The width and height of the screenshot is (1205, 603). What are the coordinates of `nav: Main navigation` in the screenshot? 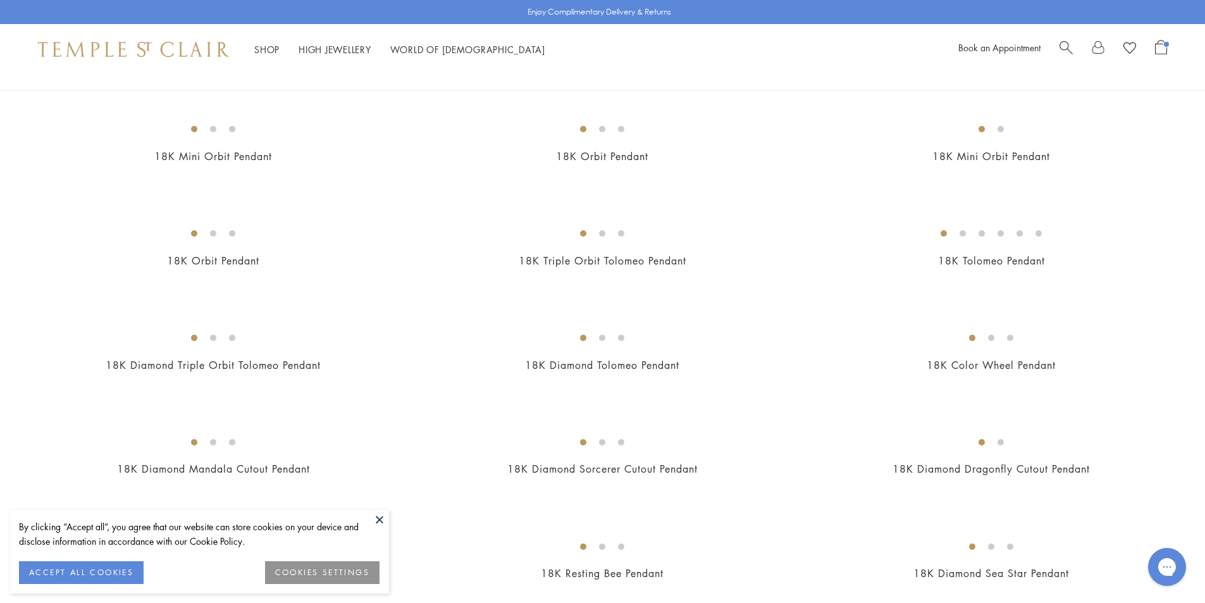 It's located at (400, 49).